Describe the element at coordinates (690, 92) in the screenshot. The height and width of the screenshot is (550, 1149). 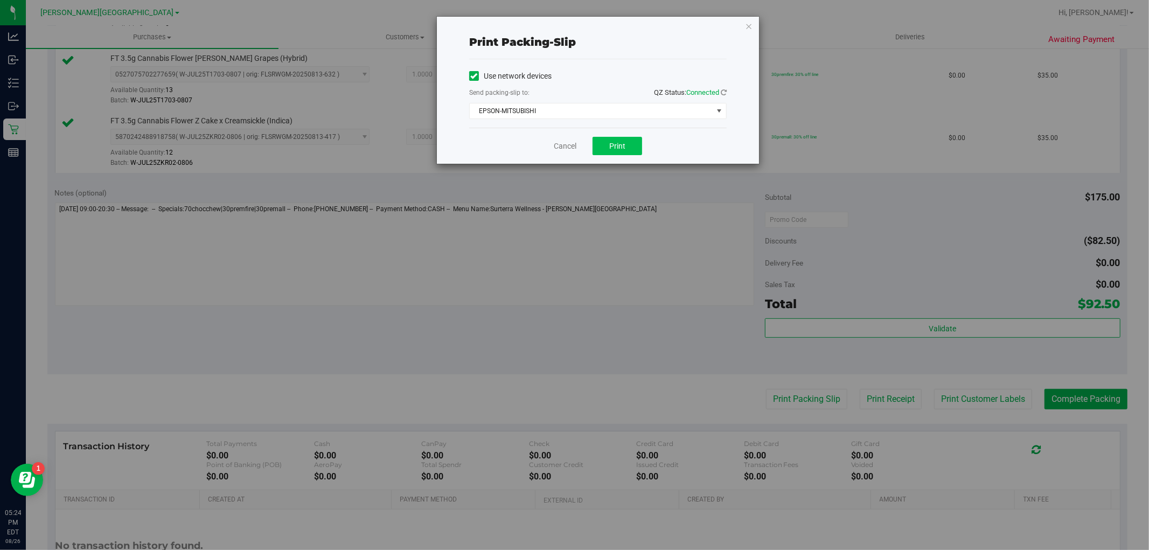
I see `span: QZ Status:` at that location.